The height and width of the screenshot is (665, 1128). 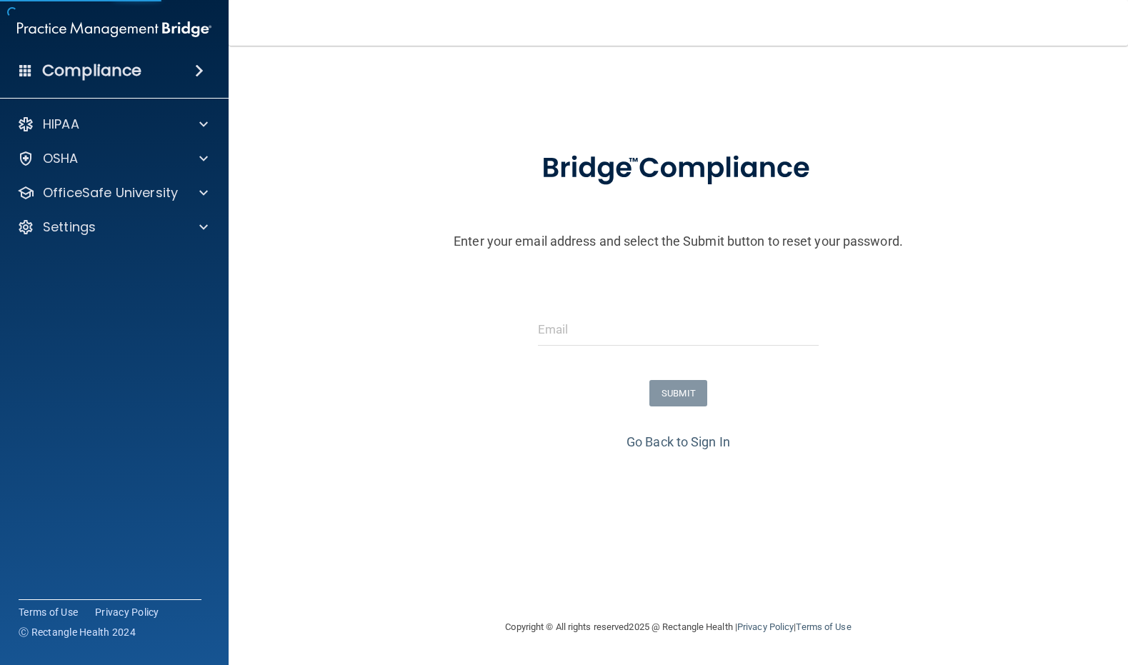 I want to click on a: OSHA, so click(x=112, y=159).